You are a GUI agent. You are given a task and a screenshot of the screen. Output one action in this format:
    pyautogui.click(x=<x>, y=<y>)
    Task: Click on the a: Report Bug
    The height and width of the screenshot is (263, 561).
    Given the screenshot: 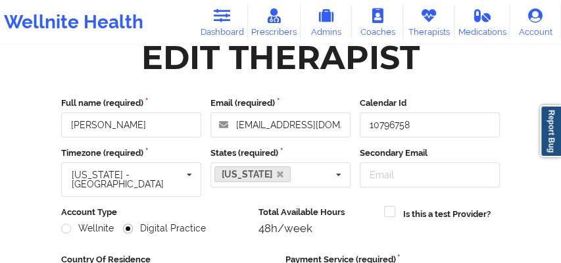 What is the action you would take?
    pyautogui.click(x=550, y=131)
    